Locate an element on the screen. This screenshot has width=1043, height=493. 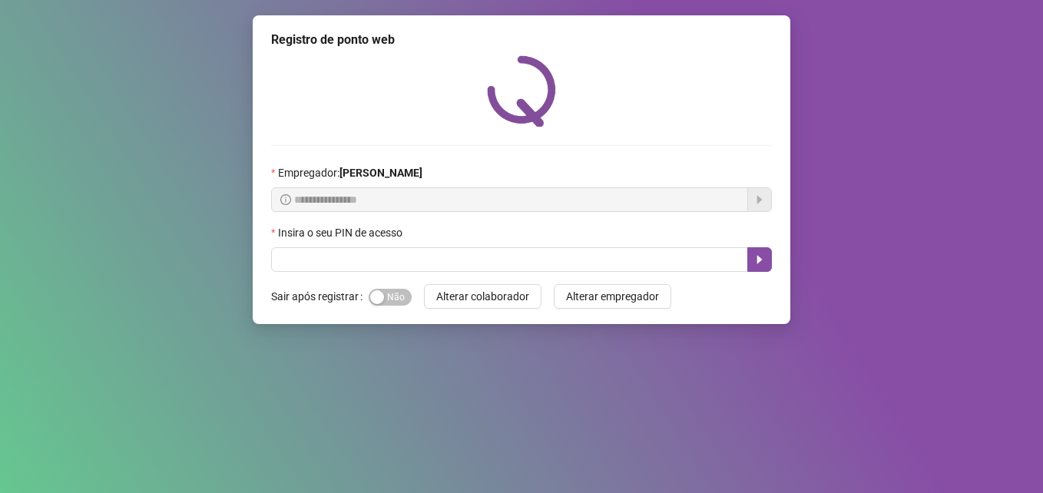
img: QRPoint is located at coordinates (521, 91).